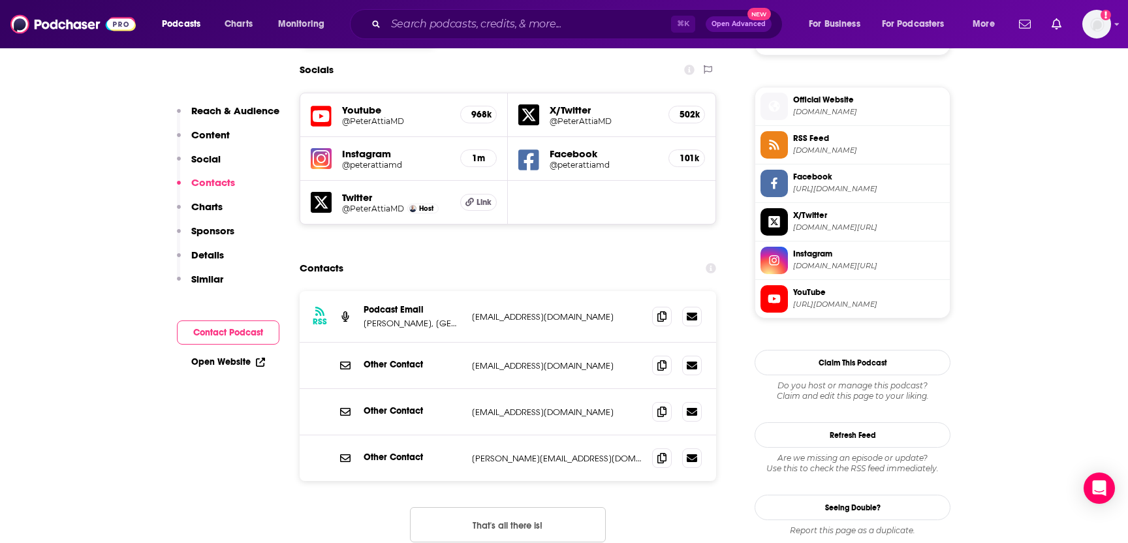  What do you see at coordinates (1100, 488) in the screenshot?
I see `div: Open Intercom Messenger` at bounding box center [1100, 488].